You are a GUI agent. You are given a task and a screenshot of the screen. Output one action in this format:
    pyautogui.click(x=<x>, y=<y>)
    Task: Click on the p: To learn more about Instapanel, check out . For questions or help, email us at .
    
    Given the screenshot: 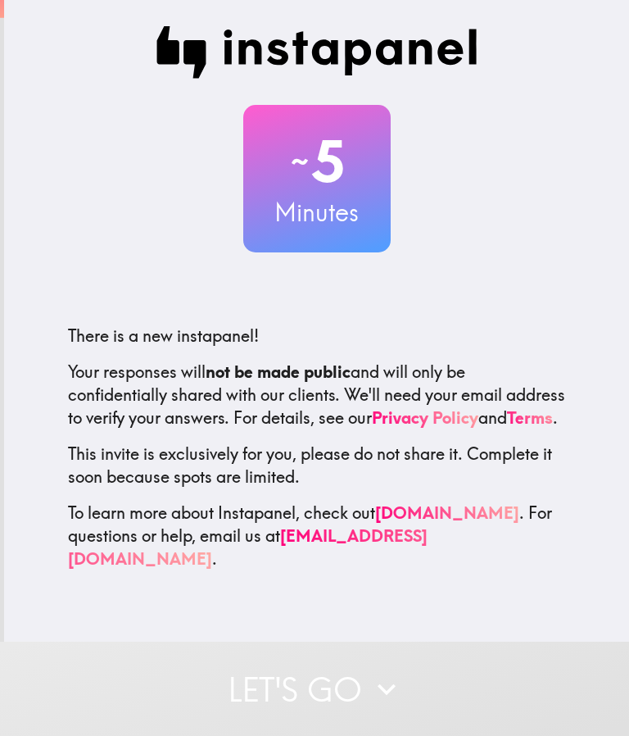 What is the action you would take?
    pyautogui.click(x=317, y=536)
    